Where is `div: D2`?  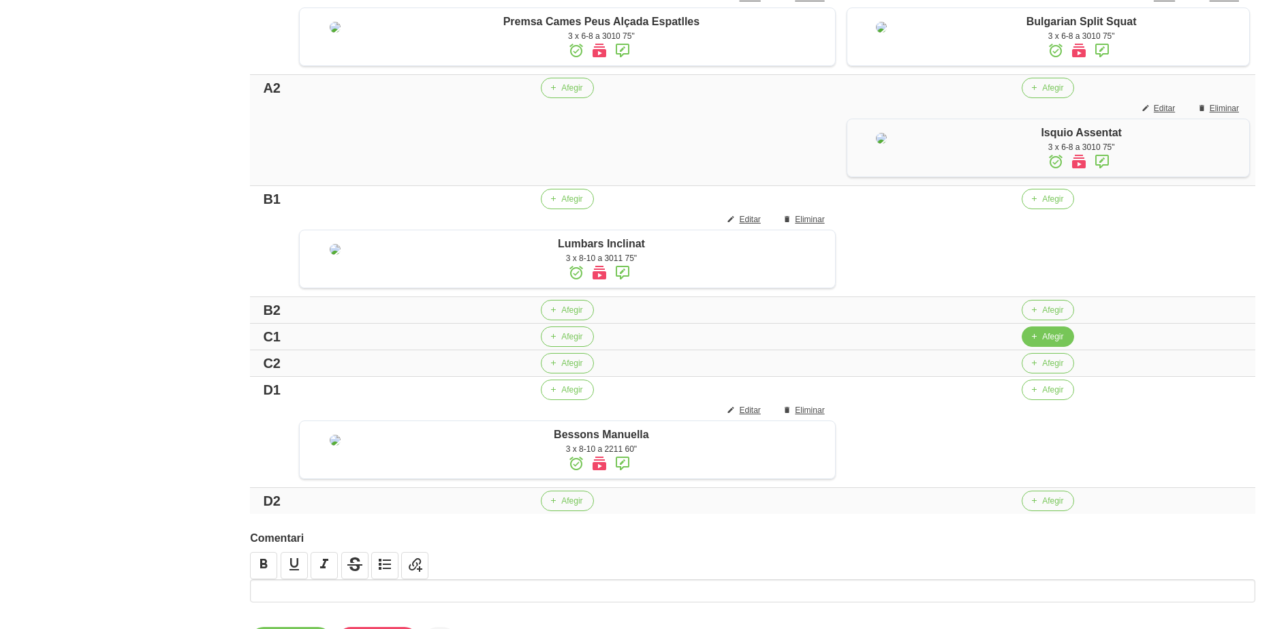 div: D2 is located at coordinates (272, 501).